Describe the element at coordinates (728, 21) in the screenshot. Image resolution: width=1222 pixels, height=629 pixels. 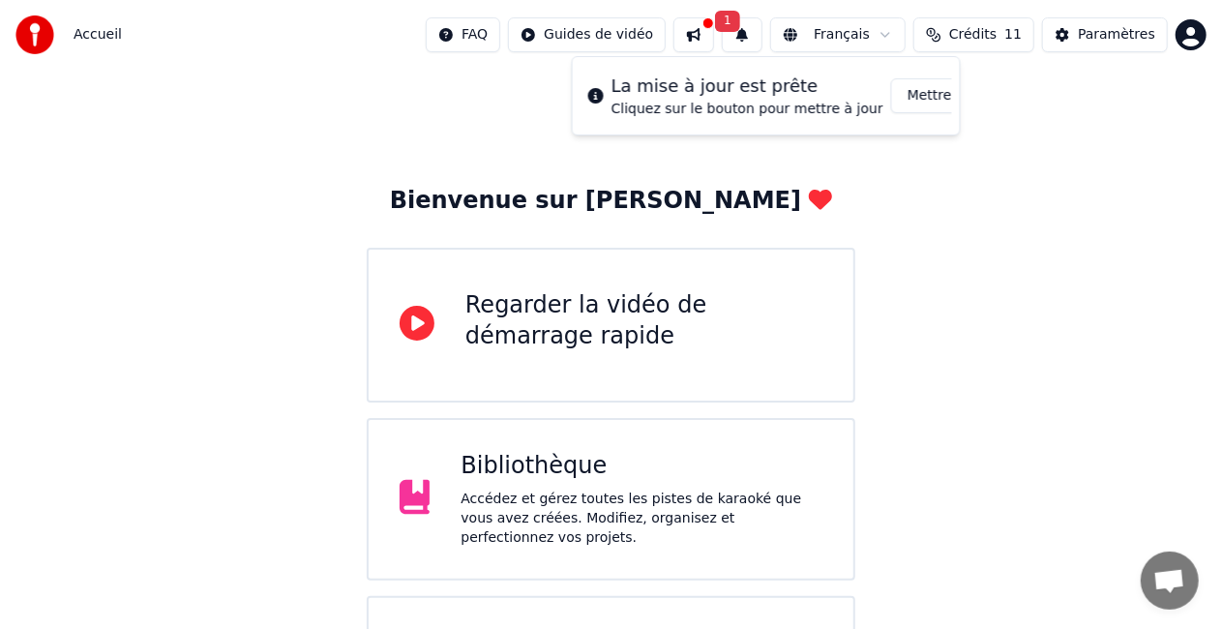
I see `span: 1` at that location.